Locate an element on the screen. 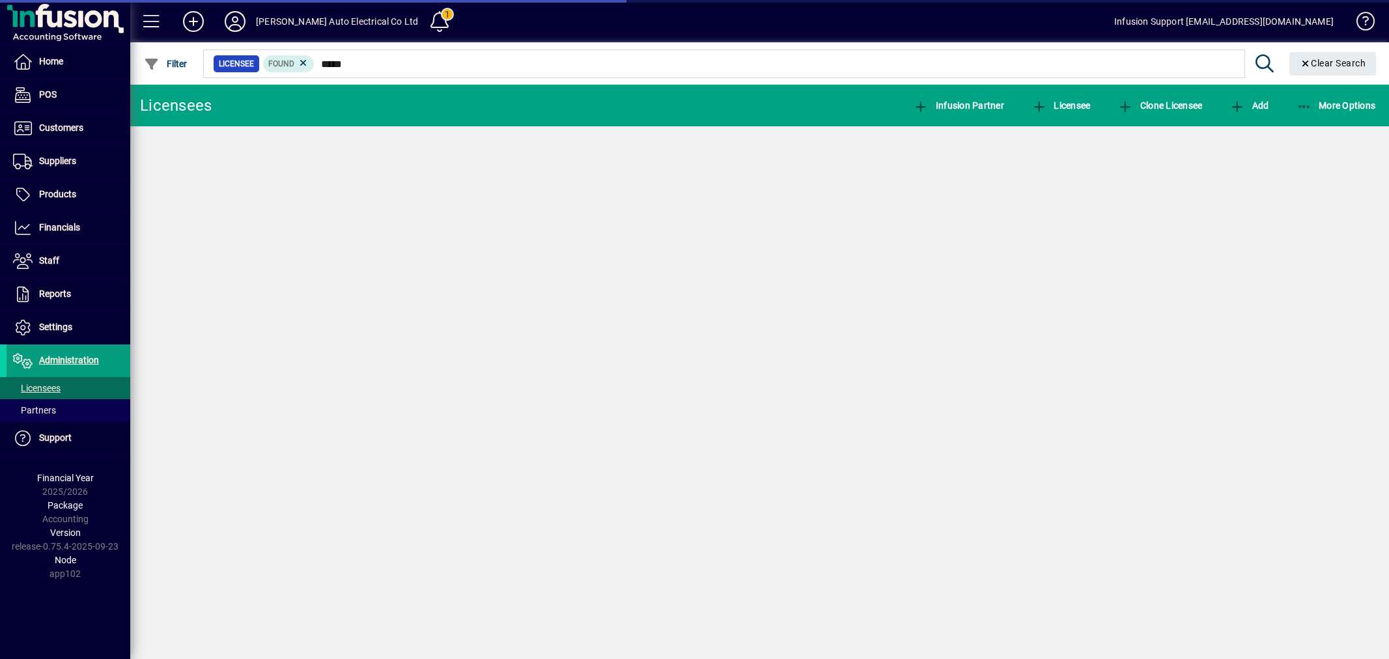 This screenshot has height=659, width=1389. button: Licensee is located at coordinates (1061, 106).